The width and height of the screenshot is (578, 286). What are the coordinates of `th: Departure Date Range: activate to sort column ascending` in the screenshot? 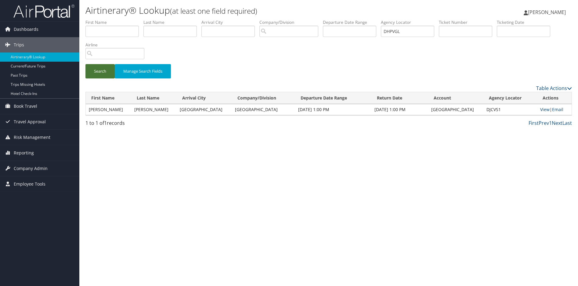 It's located at (333, 98).